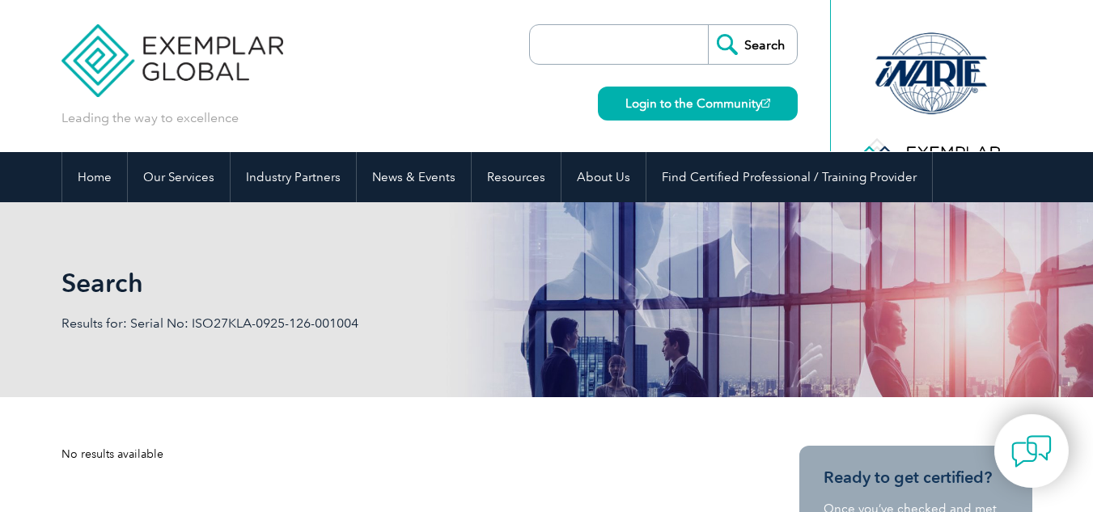 The height and width of the screenshot is (512, 1093). I want to click on a: Industry Partners, so click(293, 177).